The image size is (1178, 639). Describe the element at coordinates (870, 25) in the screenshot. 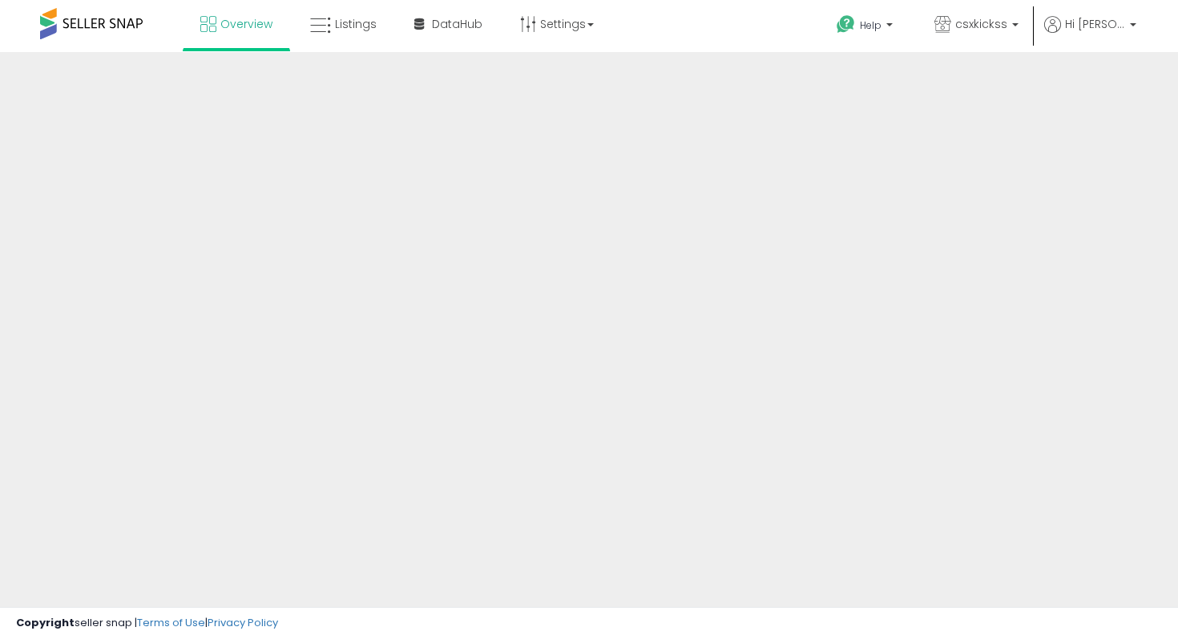

I see `span: Help` at that location.